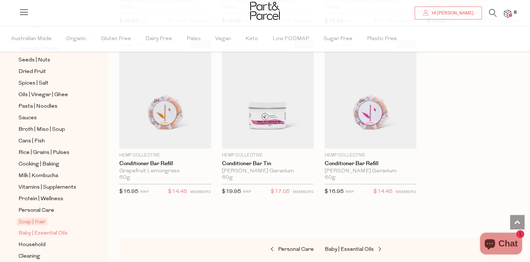 The width and height of the screenshot is (530, 262). I want to click on img: Conditioner Bar Tin, so click(268, 95).